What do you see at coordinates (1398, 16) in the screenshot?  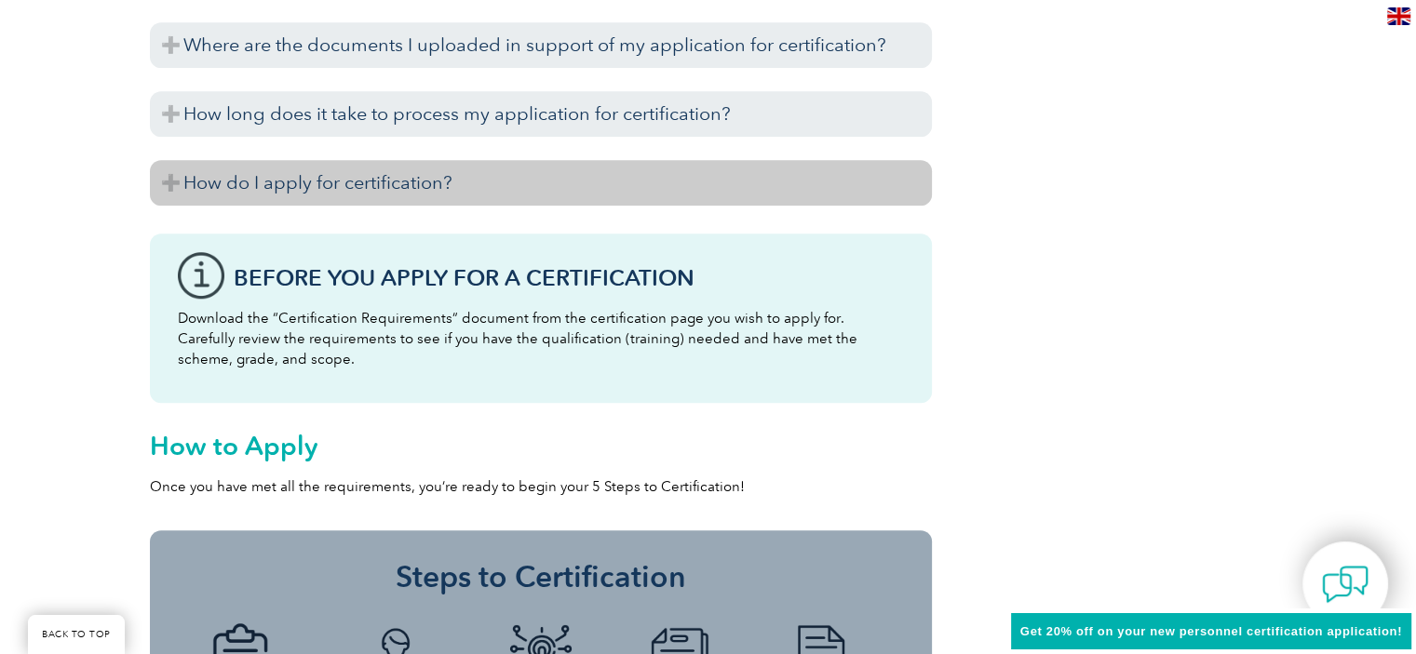 I see `img: en` at bounding box center [1398, 16].